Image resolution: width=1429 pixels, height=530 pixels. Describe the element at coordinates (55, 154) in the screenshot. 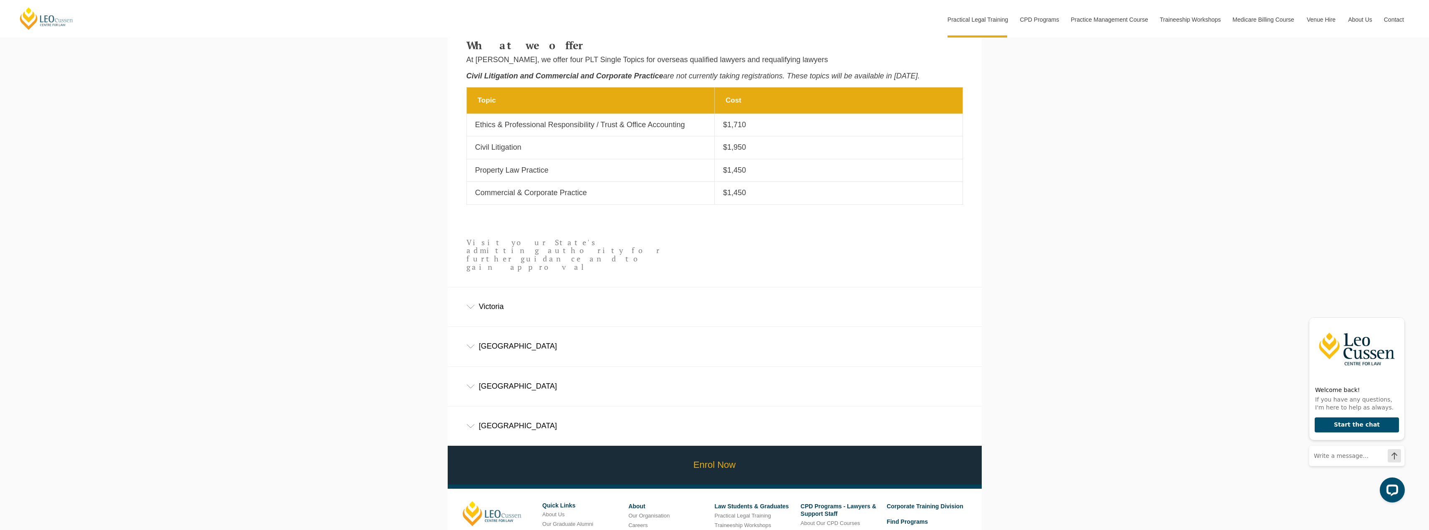

I see `input: Write a message…` at that location.